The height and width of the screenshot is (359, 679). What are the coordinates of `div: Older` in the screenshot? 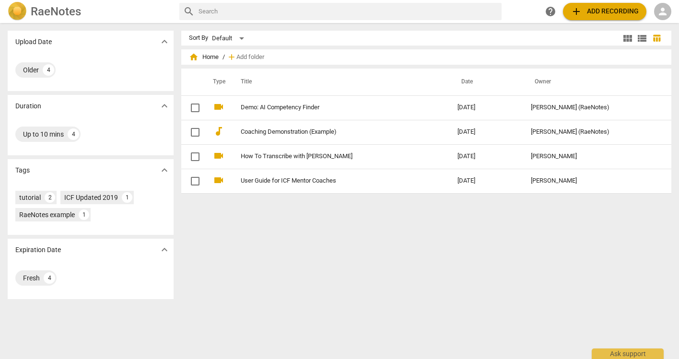 It's located at (31, 70).